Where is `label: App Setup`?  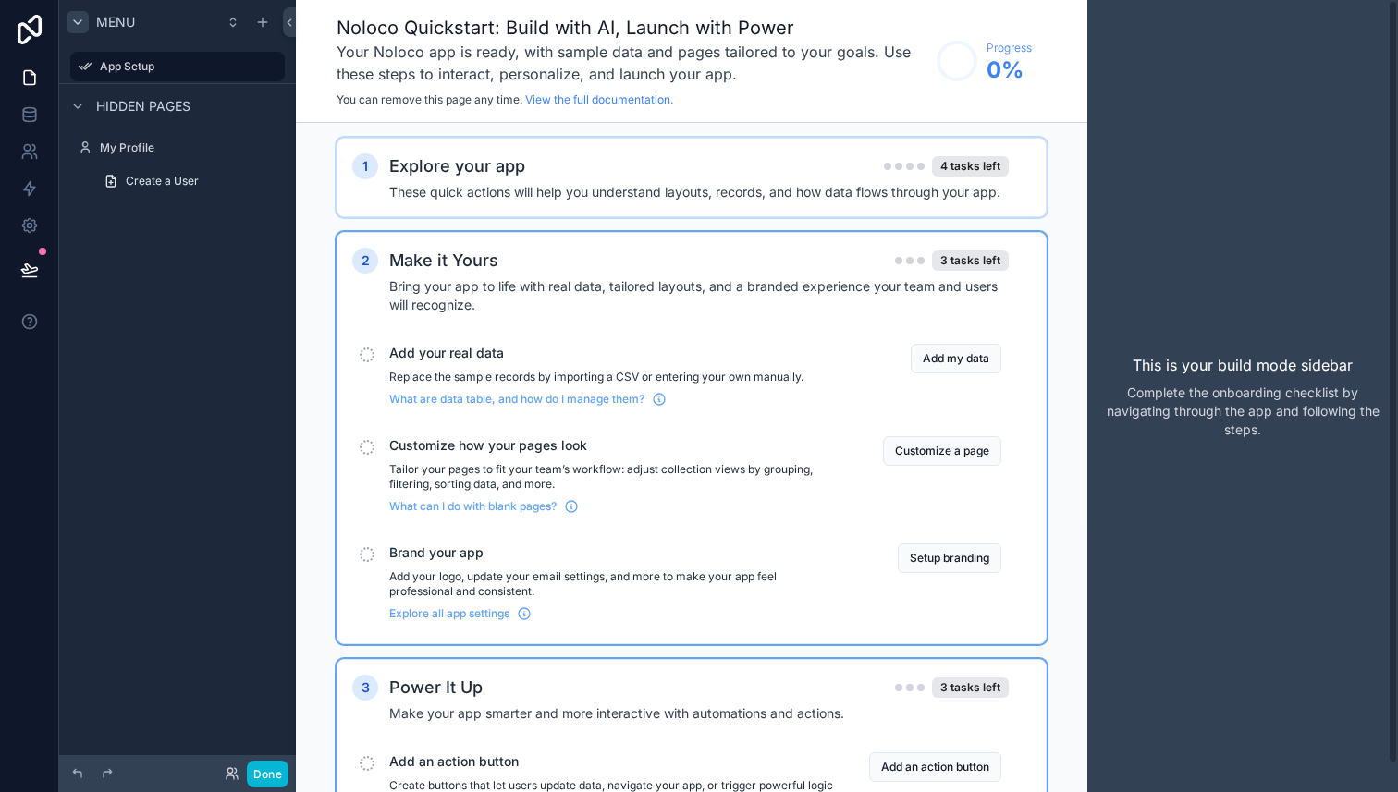 label: App Setup is located at coordinates (187, 67).